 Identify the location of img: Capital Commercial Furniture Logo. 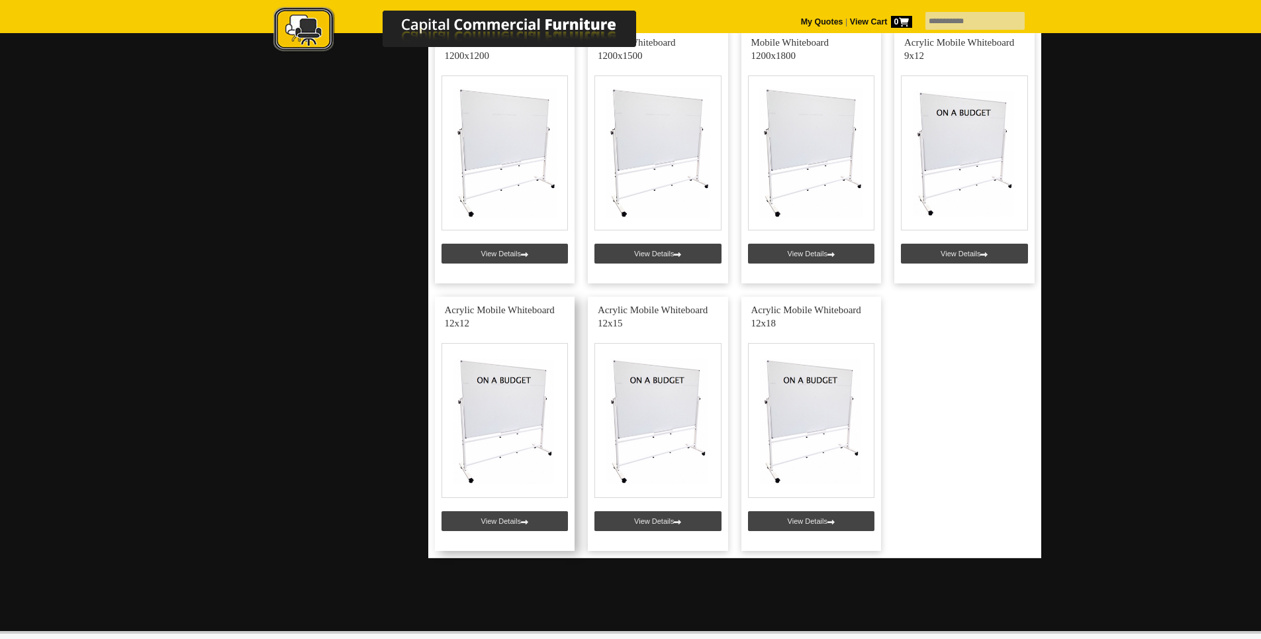
(469, 30).